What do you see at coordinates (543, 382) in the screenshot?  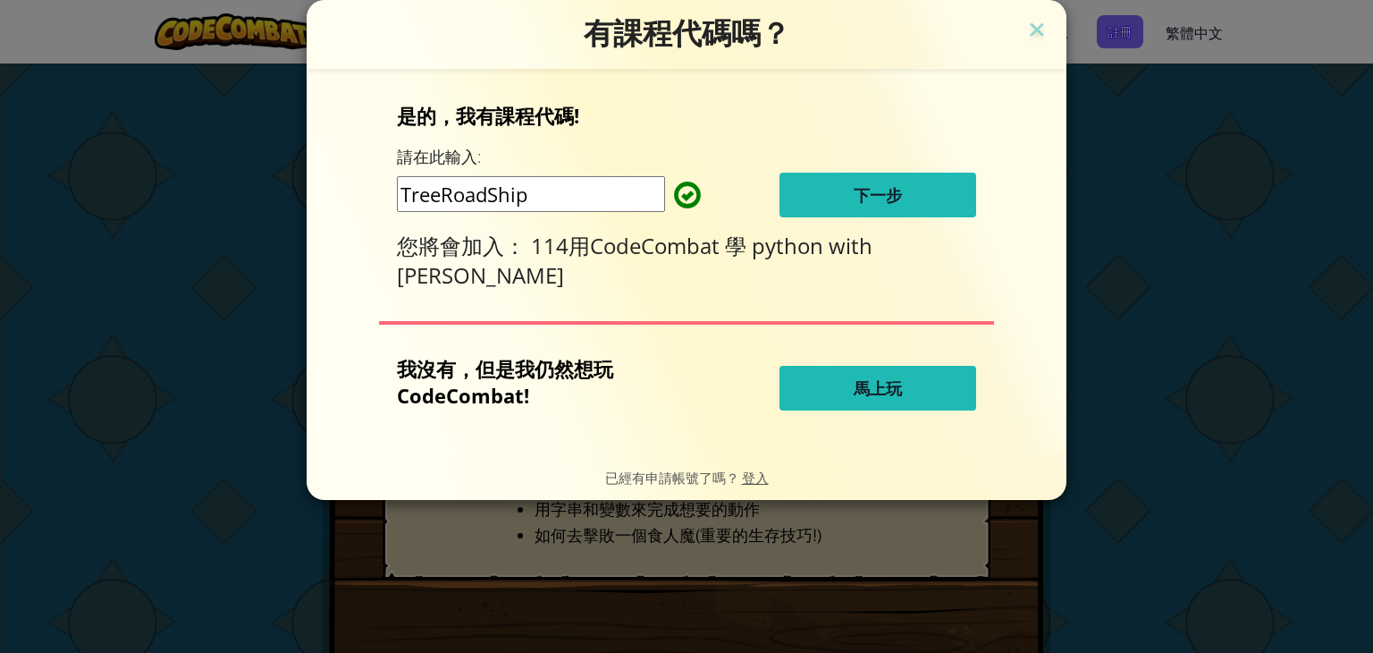 I see `p: 我沒有，但是我仍然想玩 CodeCombat!` at bounding box center [543, 382].